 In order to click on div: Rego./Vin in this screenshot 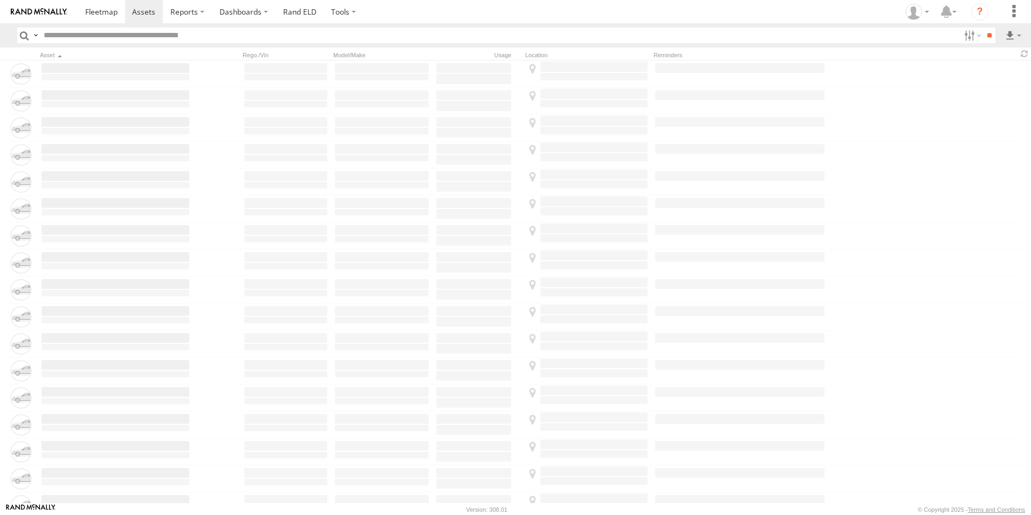, I will do `click(286, 55)`.